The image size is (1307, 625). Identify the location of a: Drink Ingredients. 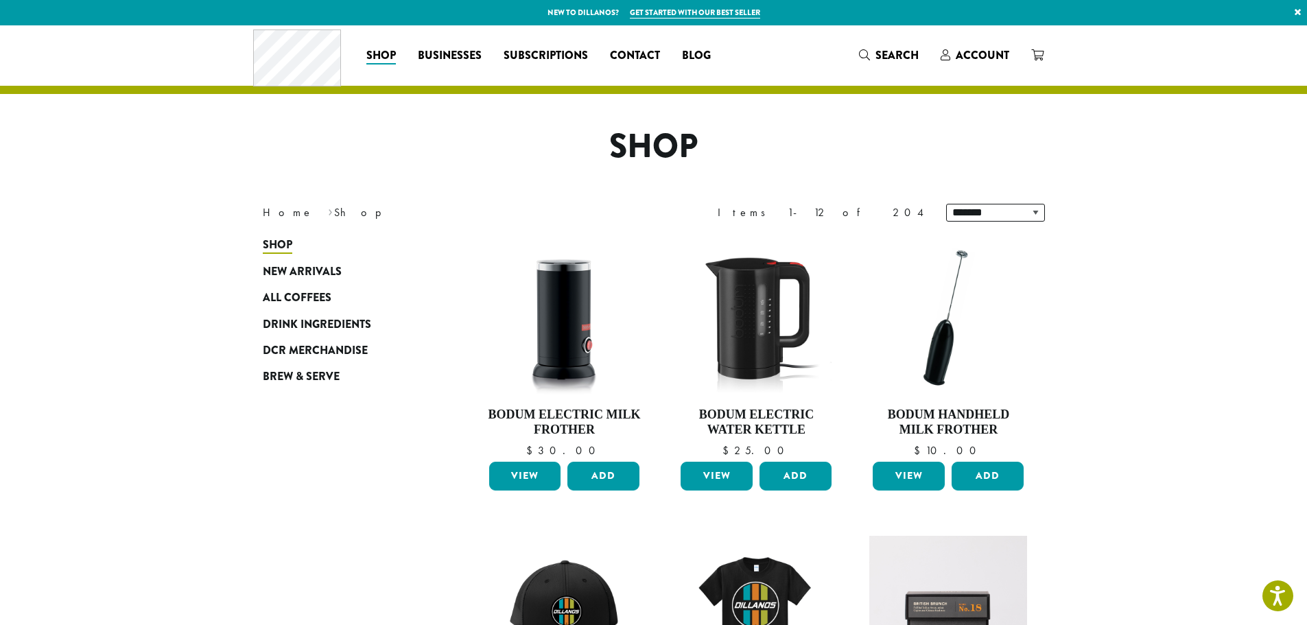
(345, 324).